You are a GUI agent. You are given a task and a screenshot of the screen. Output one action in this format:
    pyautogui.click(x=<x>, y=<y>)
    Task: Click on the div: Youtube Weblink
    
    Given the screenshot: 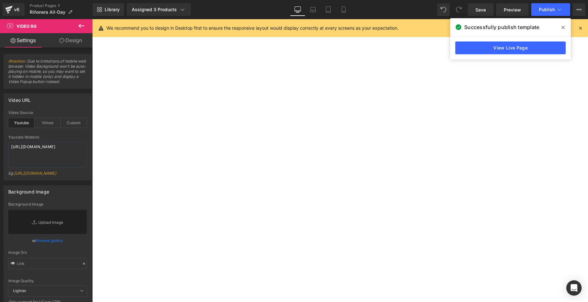 What is the action you would take?
    pyautogui.click(x=48, y=137)
    